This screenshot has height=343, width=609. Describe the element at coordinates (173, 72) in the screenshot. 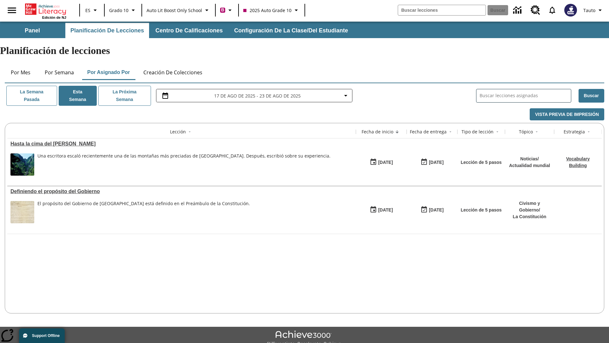

I see `button: Creación de colecciones` at that location.